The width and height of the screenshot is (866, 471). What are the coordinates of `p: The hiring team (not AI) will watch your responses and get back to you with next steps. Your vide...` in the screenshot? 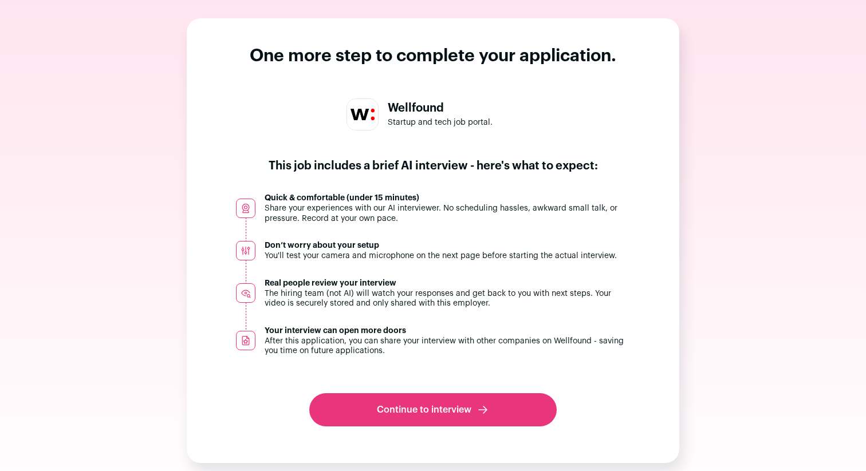 It's located at (447, 299).